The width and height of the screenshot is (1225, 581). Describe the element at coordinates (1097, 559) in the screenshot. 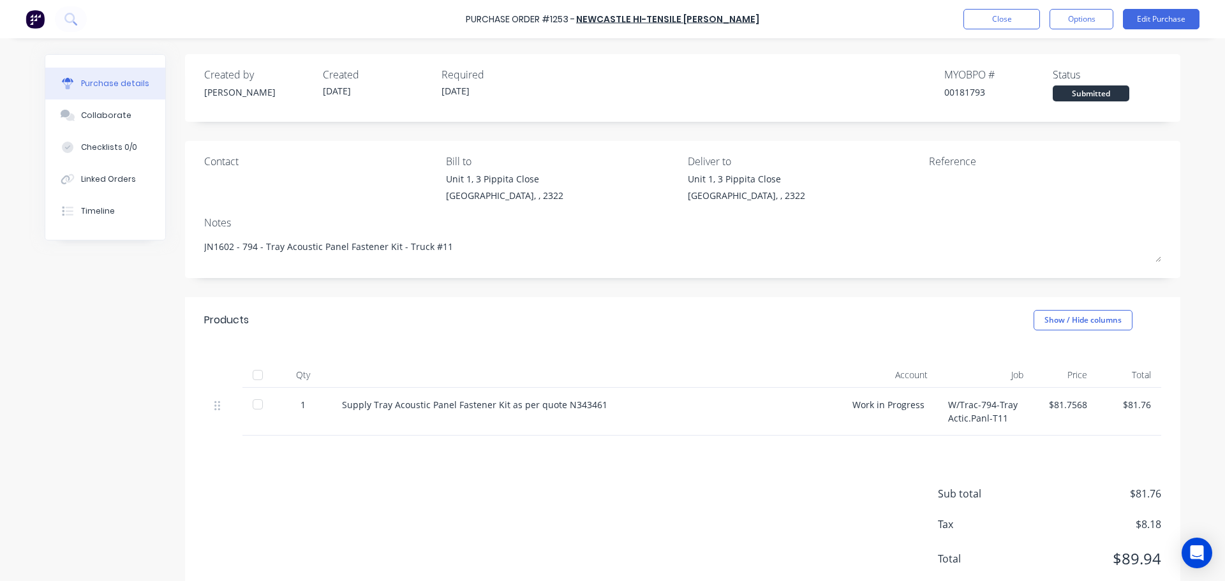

I see `span: $89.94` at that location.